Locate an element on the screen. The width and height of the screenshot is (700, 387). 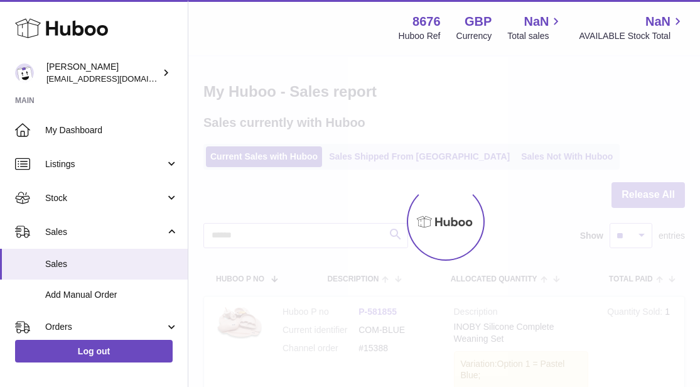
span: Total sales is located at coordinates (535, 36).